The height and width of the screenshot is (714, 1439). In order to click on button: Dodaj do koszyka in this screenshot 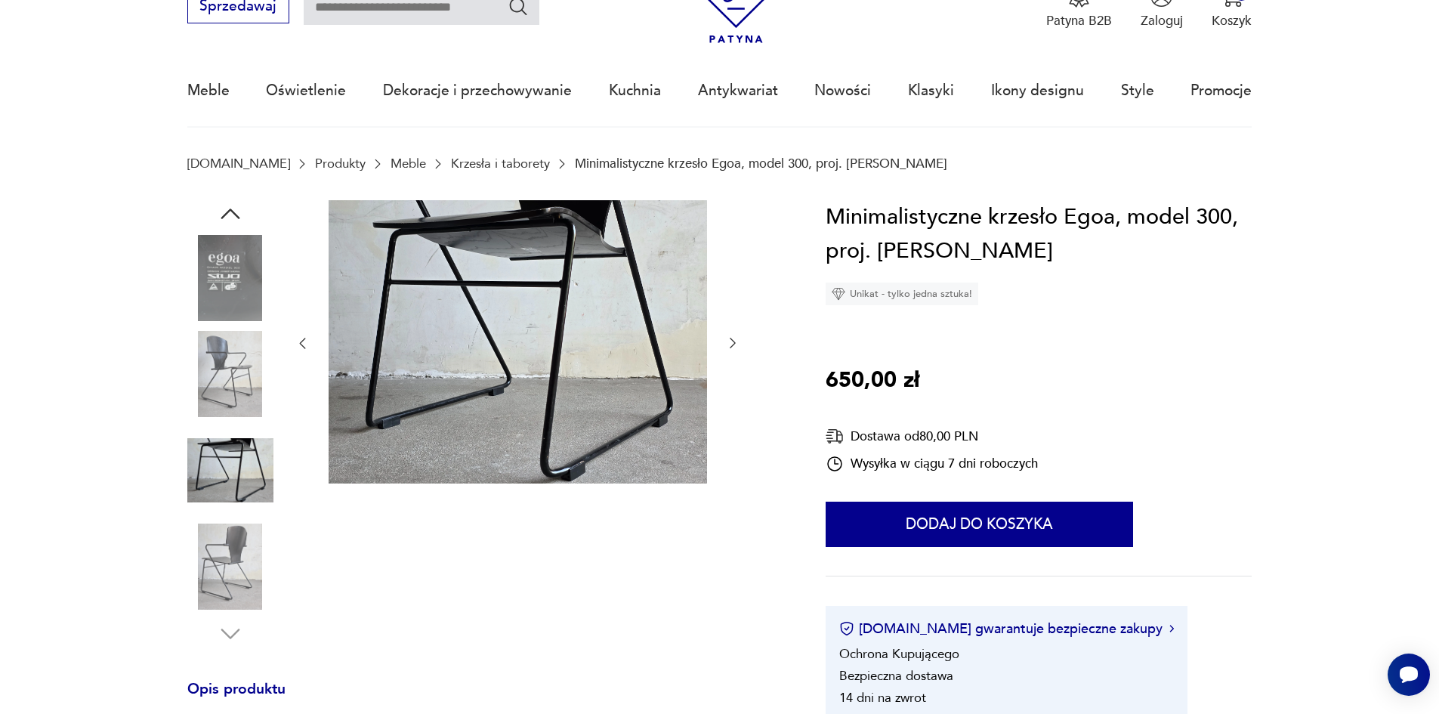, I will do `click(979, 524)`.